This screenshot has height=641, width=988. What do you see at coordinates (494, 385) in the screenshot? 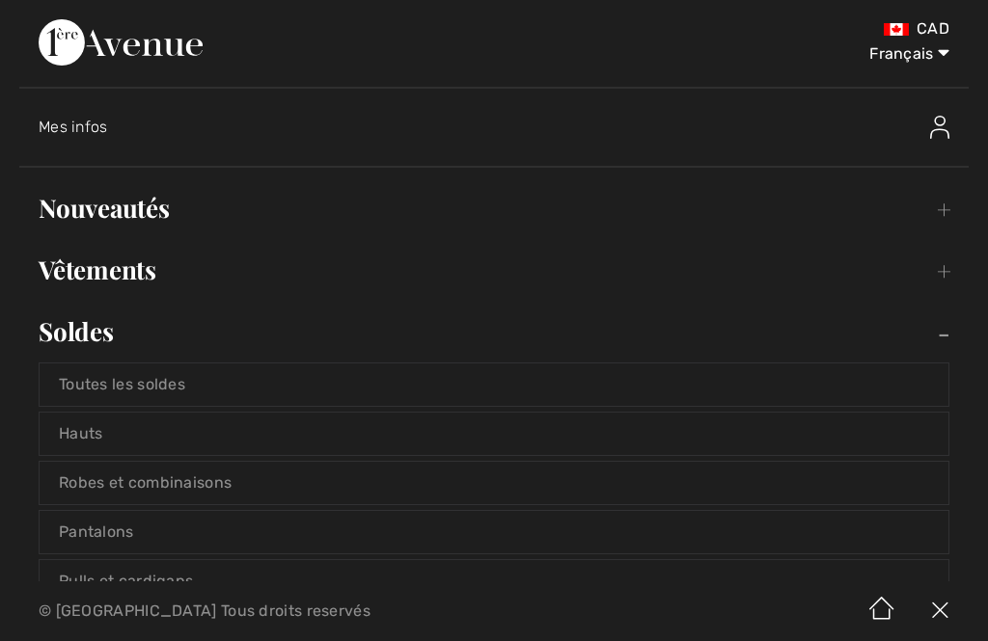
I see `a: Toutes les soldes` at bounding box center [494, 385].